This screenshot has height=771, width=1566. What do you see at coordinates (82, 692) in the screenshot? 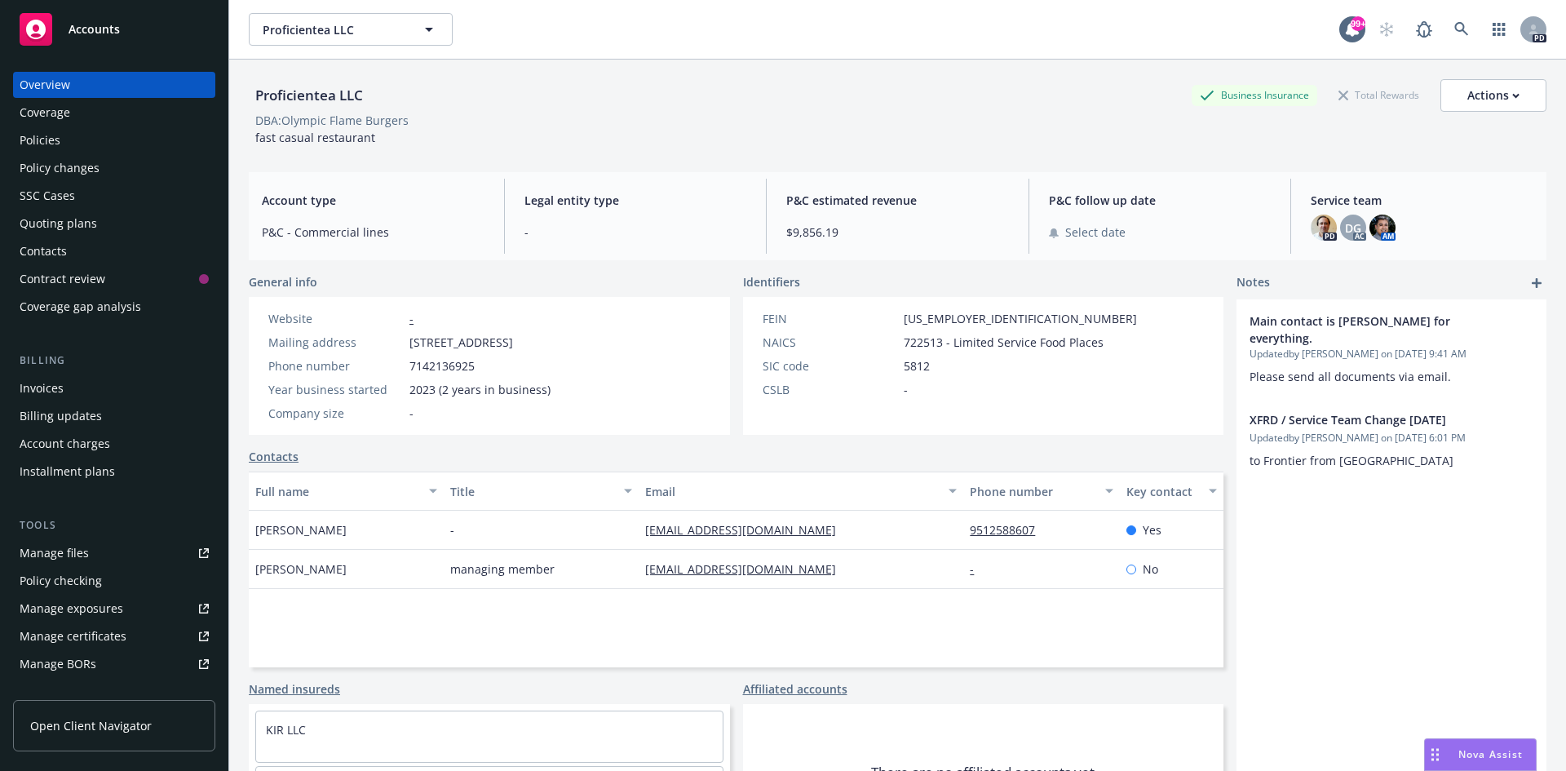
I see `div: Summary of insurance` at bounding box center [82, 692].